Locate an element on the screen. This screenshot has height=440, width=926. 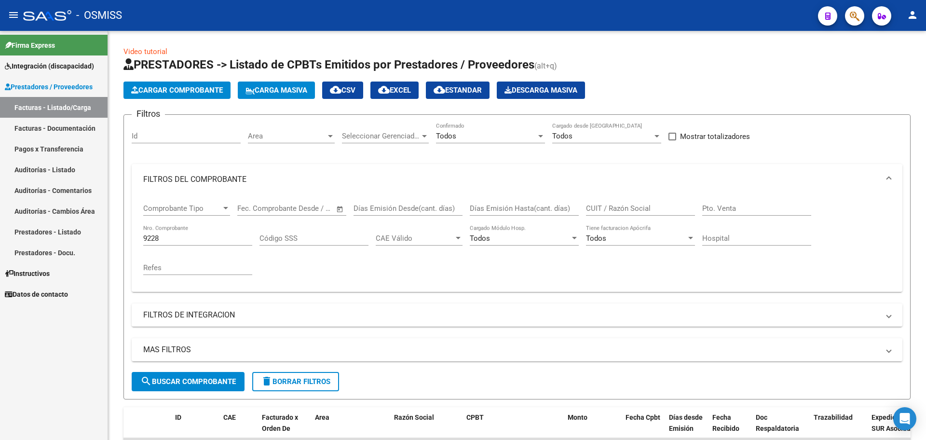
a: Video tutorial is located at coordinates (145, 52).